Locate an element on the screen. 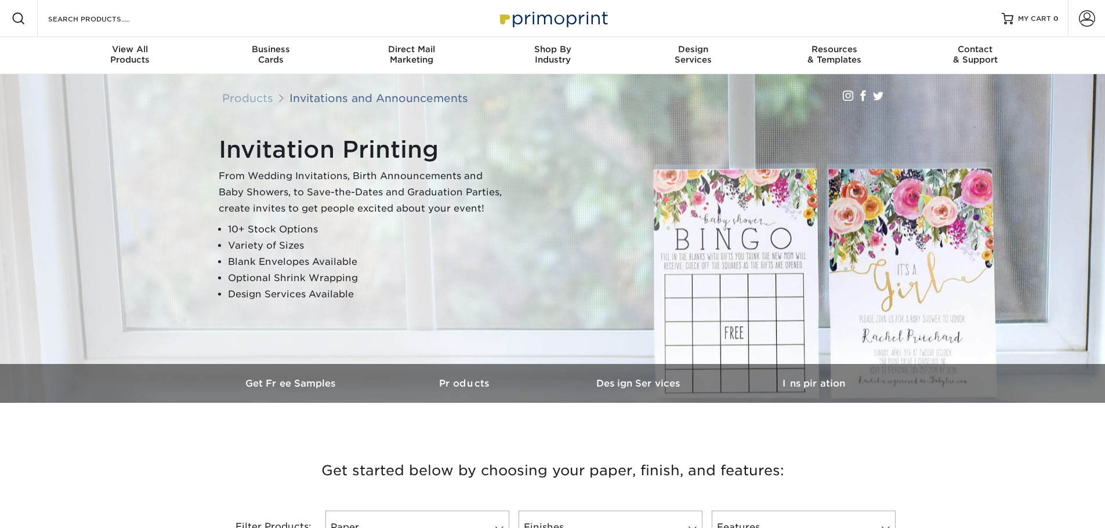 This screenshot has width=1105, height=528. h1: Invitation Printing is located at coordinates (364, 150).